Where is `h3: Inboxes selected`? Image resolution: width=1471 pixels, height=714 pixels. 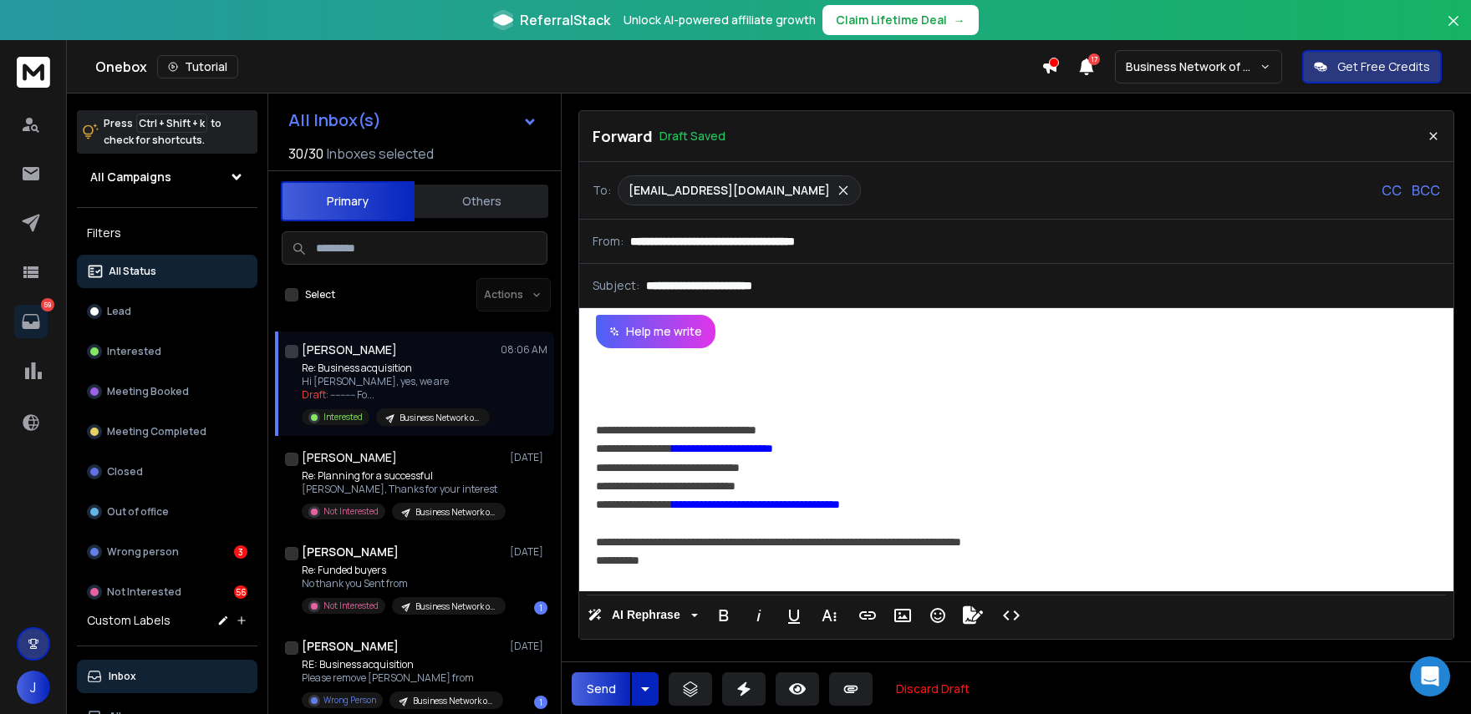
h3: Inboxes selected is located at coordinates (380, 154).